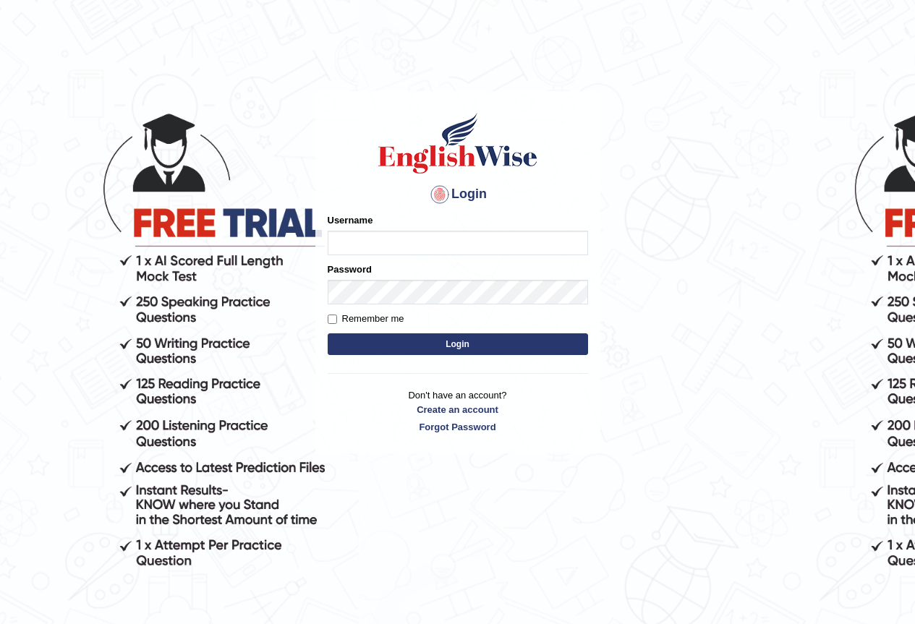  Describe the element at coordinates (458, 410) in the screenshot. I see `a: Create an account` at that location.